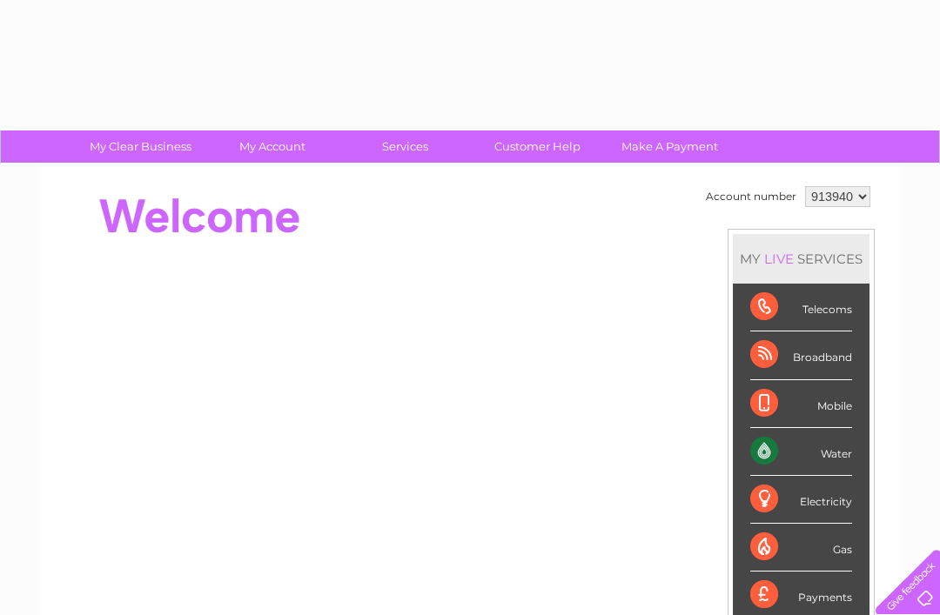  I want to click on div: Broadband, so click(801, 355).